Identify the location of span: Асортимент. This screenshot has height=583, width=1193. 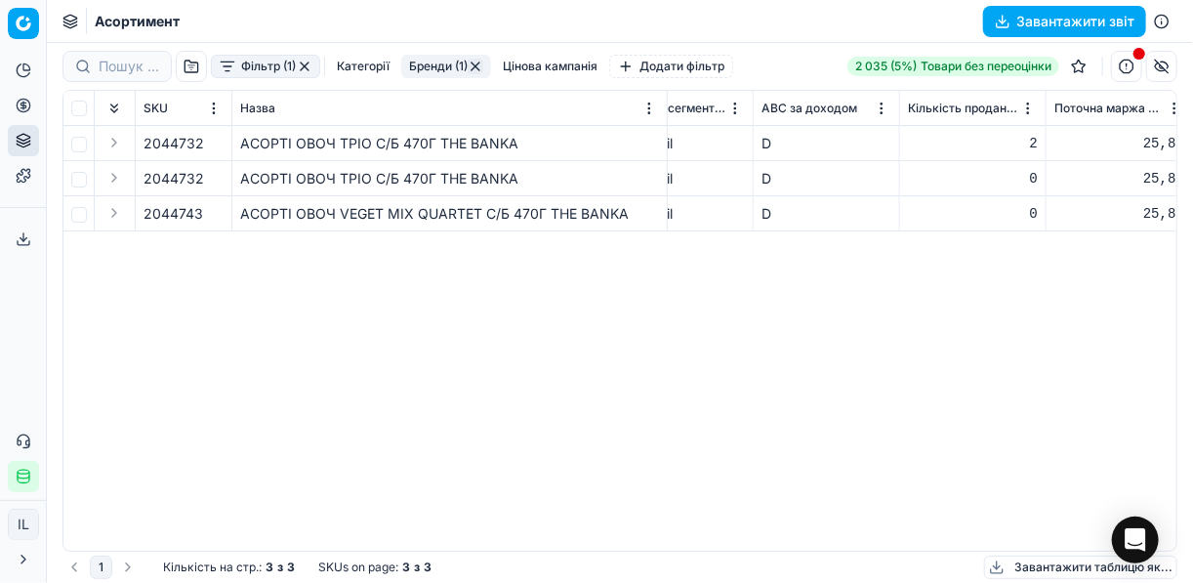
(137, 21).